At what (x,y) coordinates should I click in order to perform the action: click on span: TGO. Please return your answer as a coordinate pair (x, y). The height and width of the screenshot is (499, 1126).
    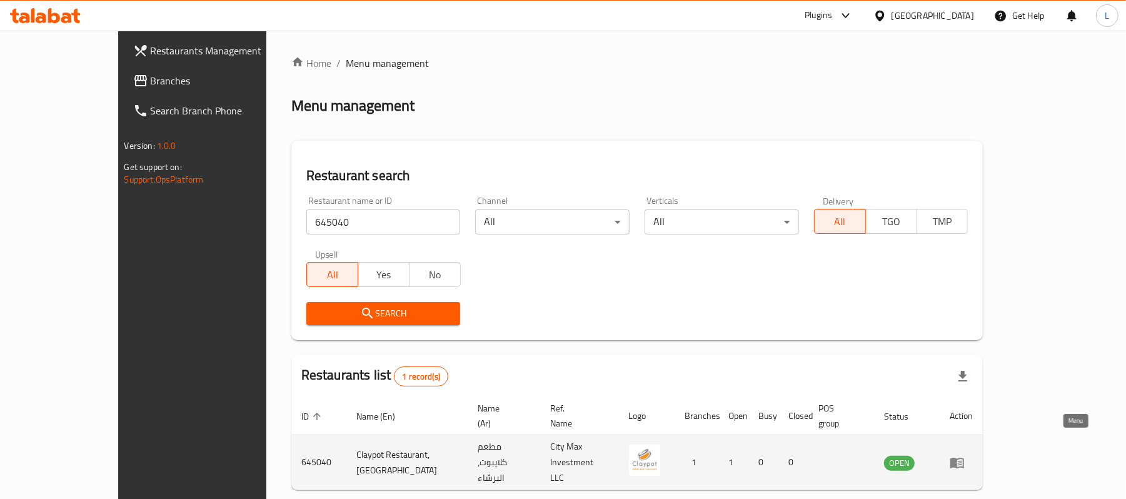
    Looking at the image, I should click on (891, 221).